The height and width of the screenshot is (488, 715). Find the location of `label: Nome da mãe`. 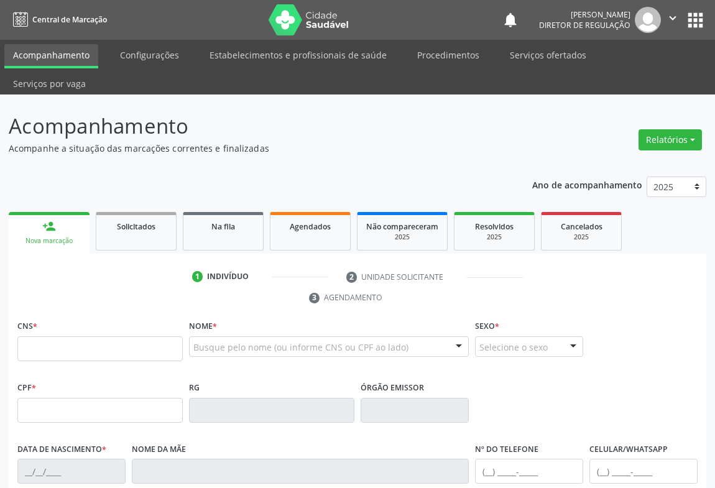

label: Nome da mãe is located at coordinates (159, 450).